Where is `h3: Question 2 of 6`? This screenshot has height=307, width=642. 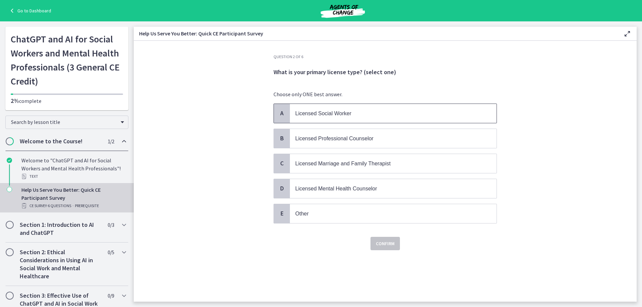
h3: Question 2 of 6 is located at coordinates (385, 57).